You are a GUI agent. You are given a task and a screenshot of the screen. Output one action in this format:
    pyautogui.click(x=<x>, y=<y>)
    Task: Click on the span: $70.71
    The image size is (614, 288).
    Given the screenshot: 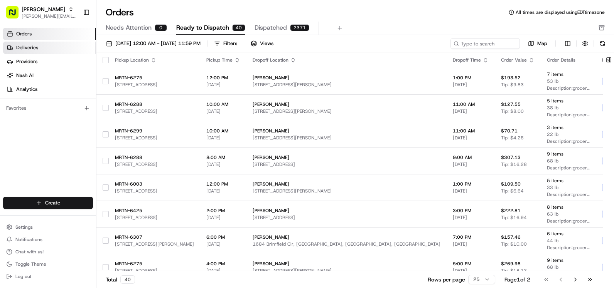 What is the action you would take?
    pyautogui.click(x=509, y=131)
    